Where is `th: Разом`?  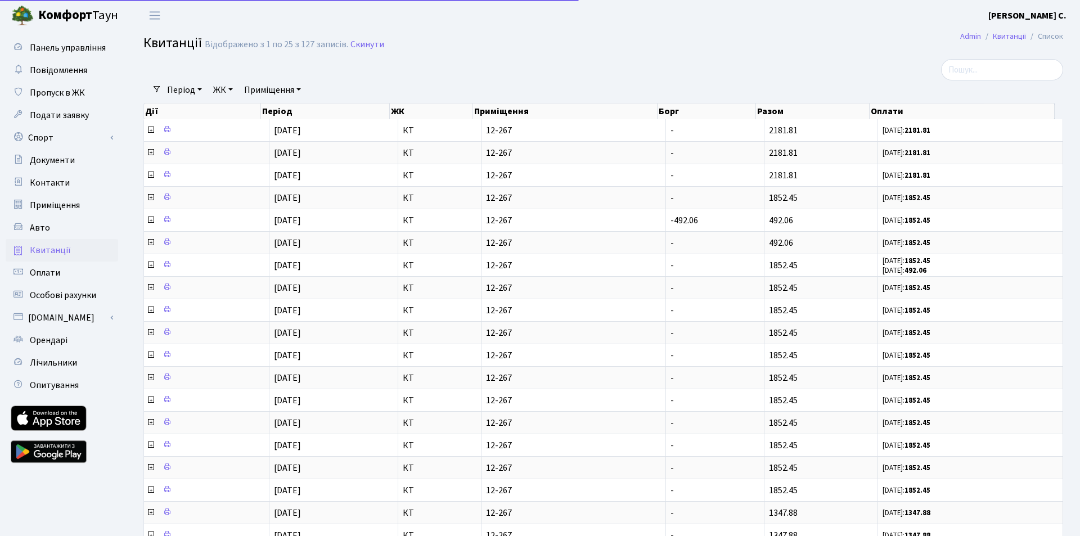
th: Разом is located at coordinates (813, 111).